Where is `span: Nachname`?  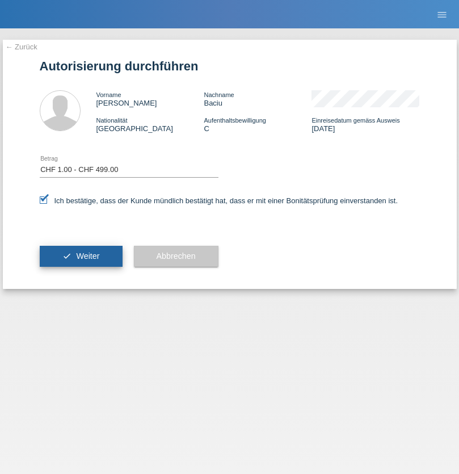 span: Nachname is located at coordinates (219, 95).